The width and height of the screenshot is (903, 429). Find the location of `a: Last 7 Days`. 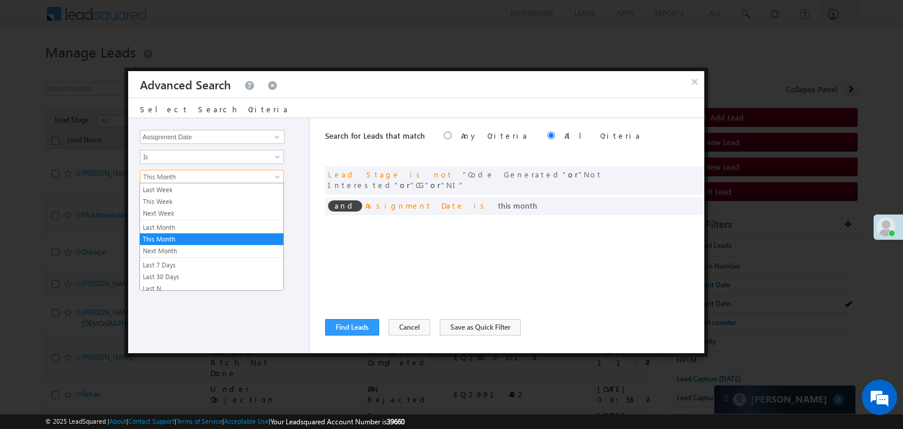

a: Last 7 Days is located at coordinates (212, 265).